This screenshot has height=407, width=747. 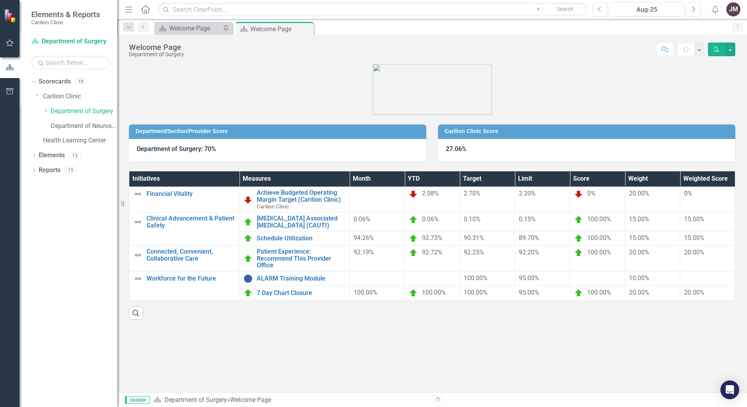 What do you see at coordinates (52, 155) in the screenshot?
I see `a: Elements` at bounding box center [52, 155].